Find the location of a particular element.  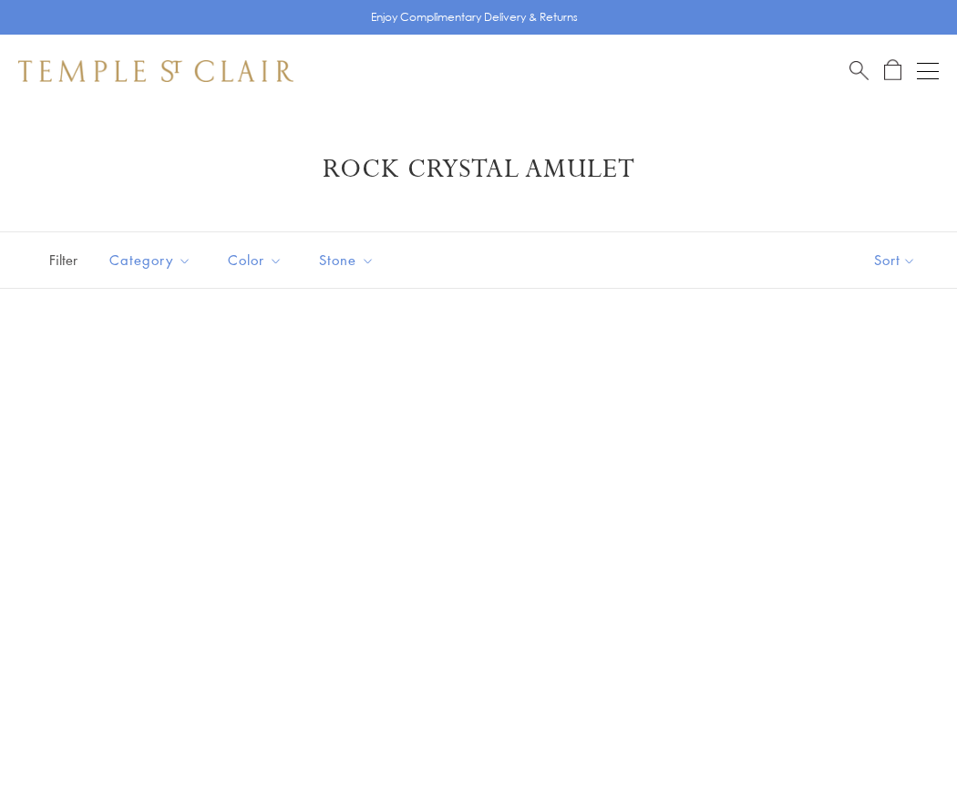

span: Color is located at coordinates (257, 260).